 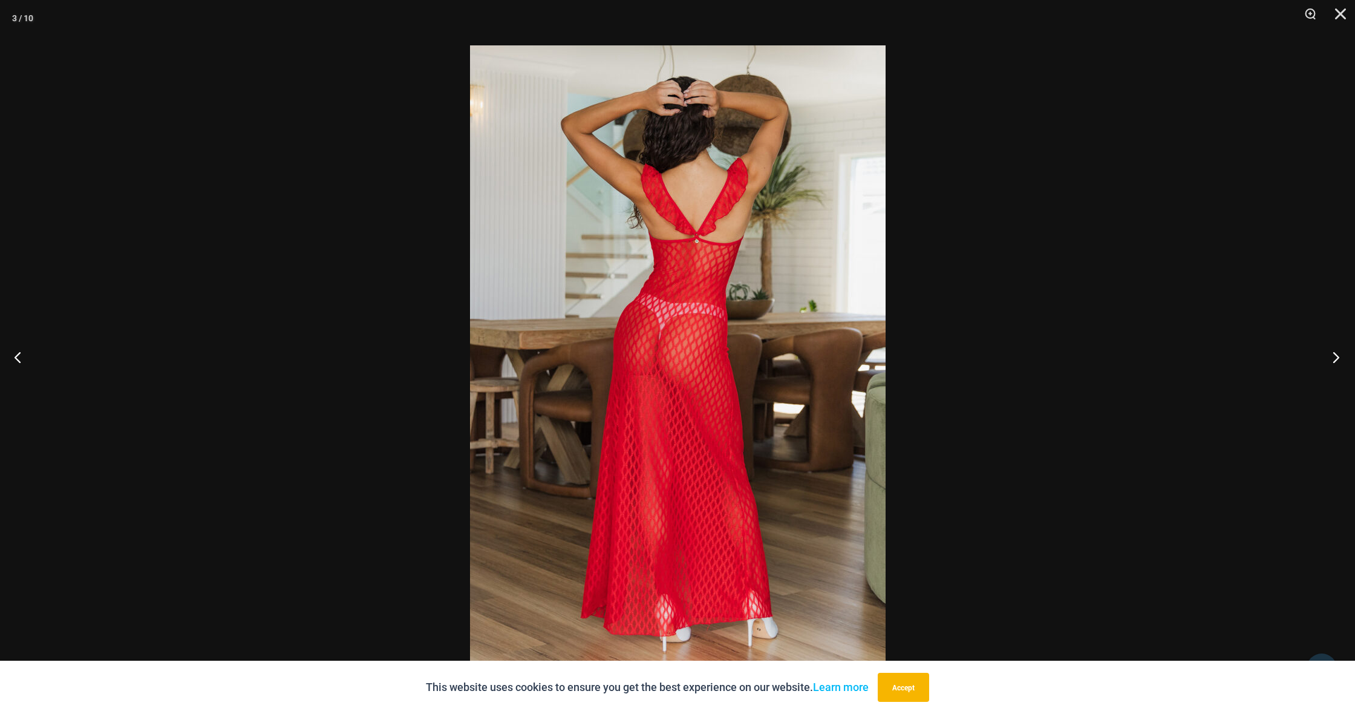 What do you see at coordinates (841, 687) in the screenshot?
I see `a: Learn more` at bounding box center [841, 687].